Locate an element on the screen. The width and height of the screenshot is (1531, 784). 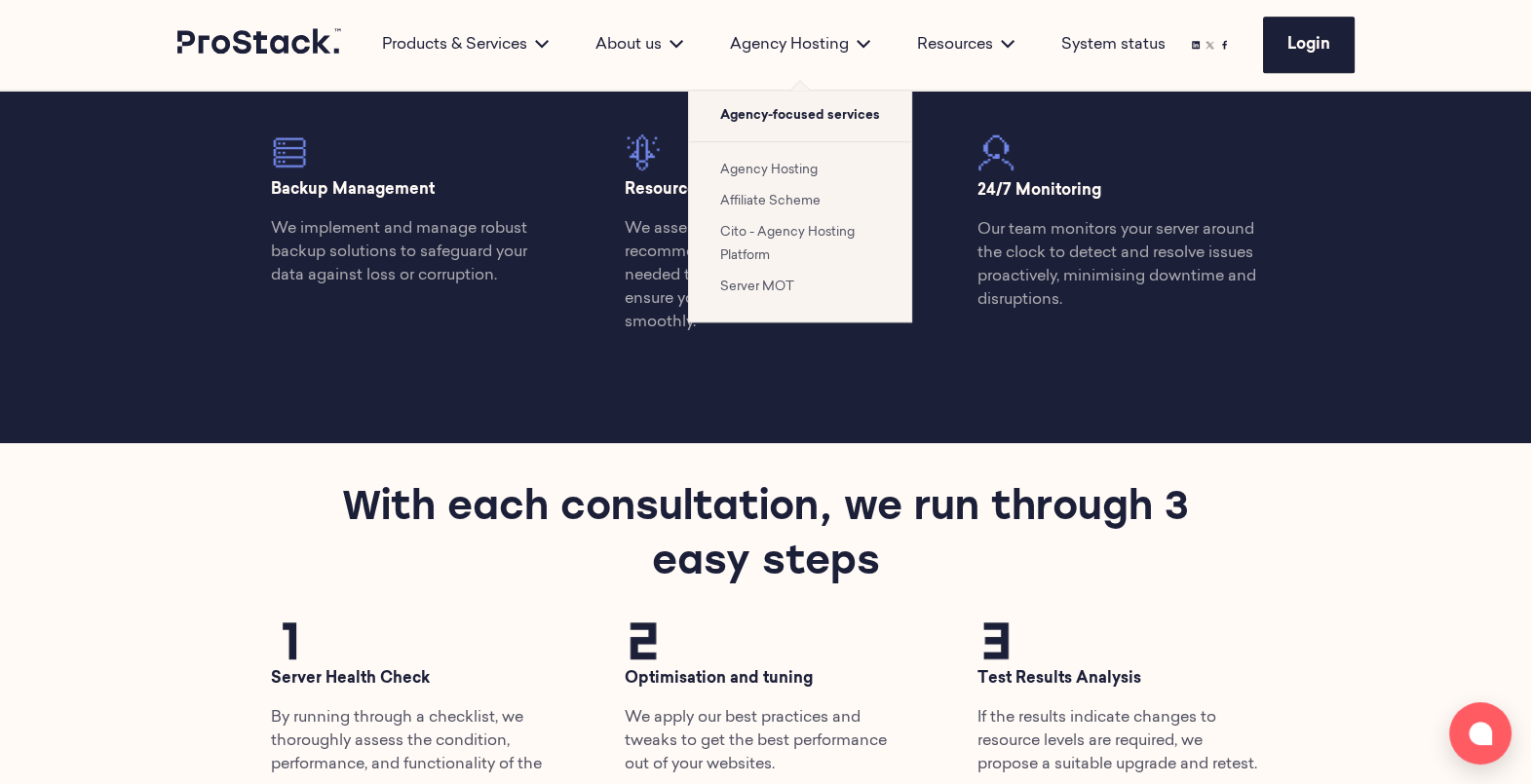
p: Optimisation and tuning is located at coordinates (766, 679).